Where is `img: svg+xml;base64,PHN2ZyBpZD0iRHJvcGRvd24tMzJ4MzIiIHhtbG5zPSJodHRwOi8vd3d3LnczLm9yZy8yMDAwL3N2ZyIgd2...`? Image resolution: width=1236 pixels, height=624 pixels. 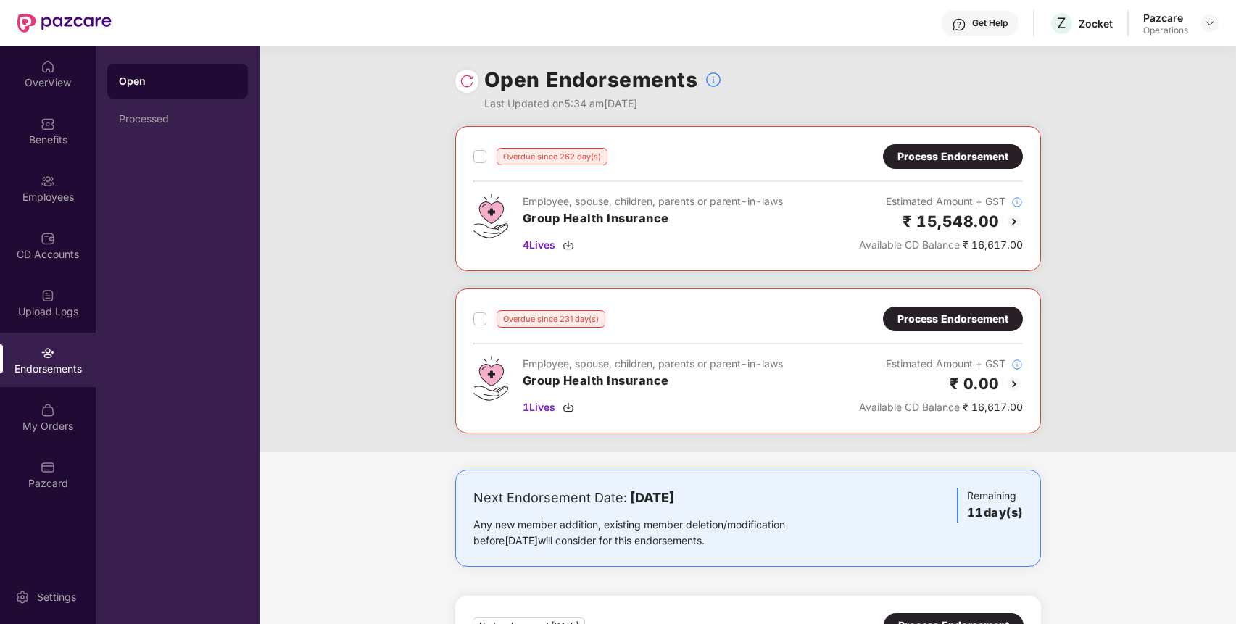
img: svg+xml;base64,PHN2ZyBpZD0iRHJvcGRvd24tMzJ4MzIiIHhtbG5zPSJodHRwOi8vd3d3LnczLm9yZy8yMDAwL3N2ZyIgd2... is located at coordinates (1210, 23).